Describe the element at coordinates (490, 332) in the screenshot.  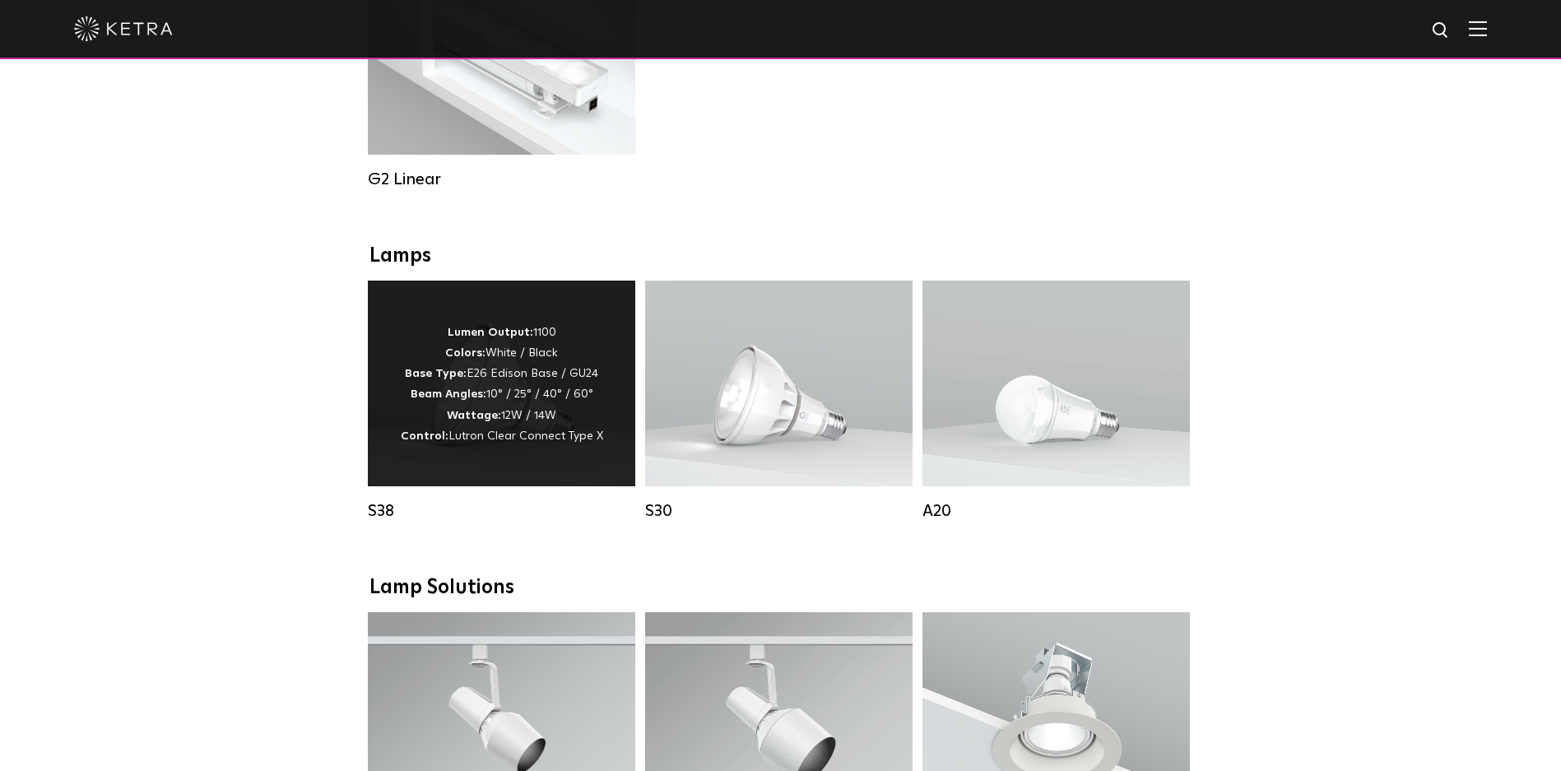
I see `strong: Lumen Output:` at that location.